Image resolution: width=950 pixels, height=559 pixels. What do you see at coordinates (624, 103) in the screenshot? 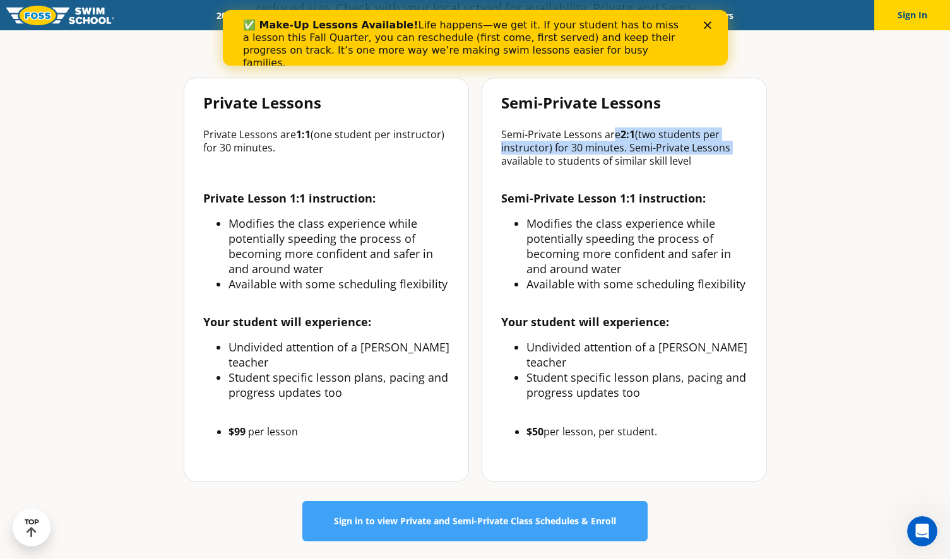
I see `p: Semi-Private Lessons` at bounding box center [624, 103].